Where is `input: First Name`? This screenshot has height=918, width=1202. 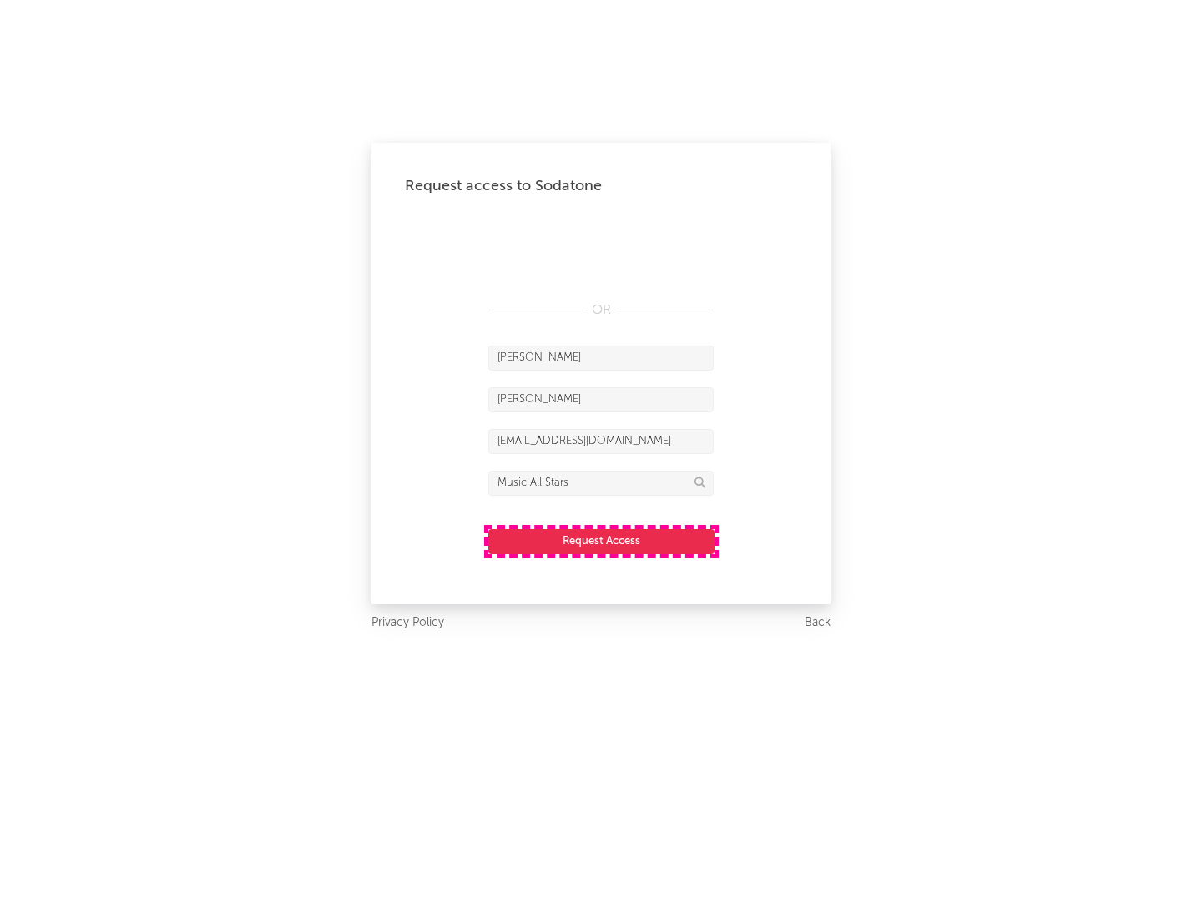
input: First Name is located at coordinates (601, 358).